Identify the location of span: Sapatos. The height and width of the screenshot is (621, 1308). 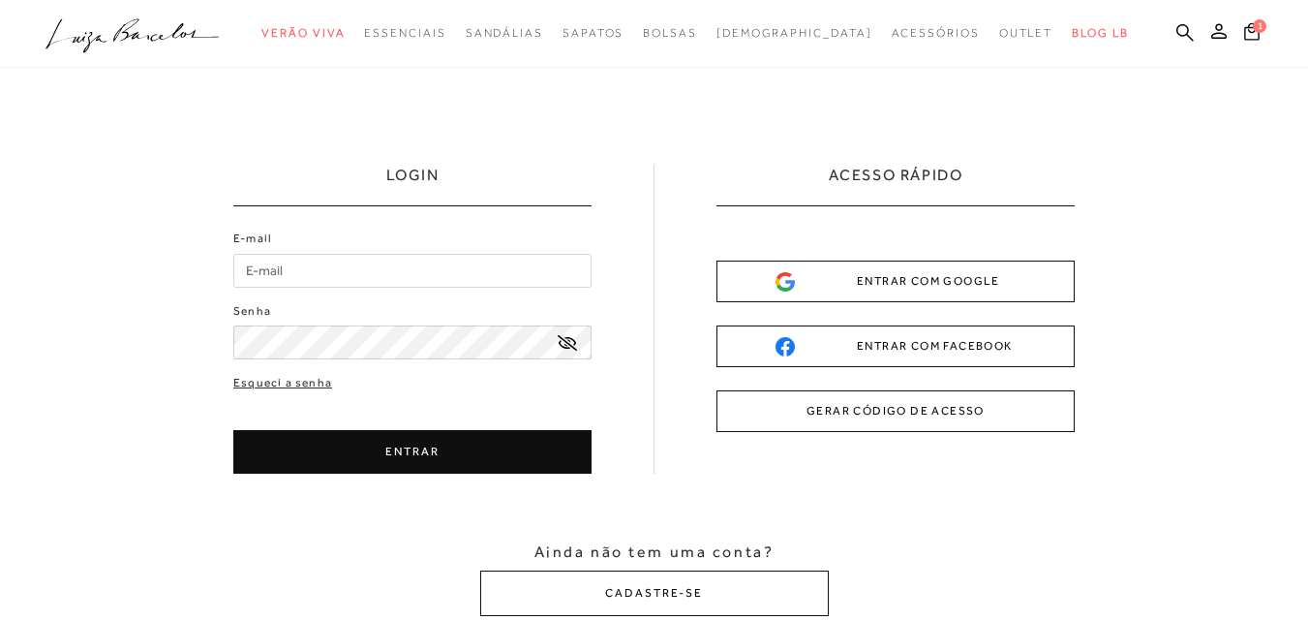
(593, 33).